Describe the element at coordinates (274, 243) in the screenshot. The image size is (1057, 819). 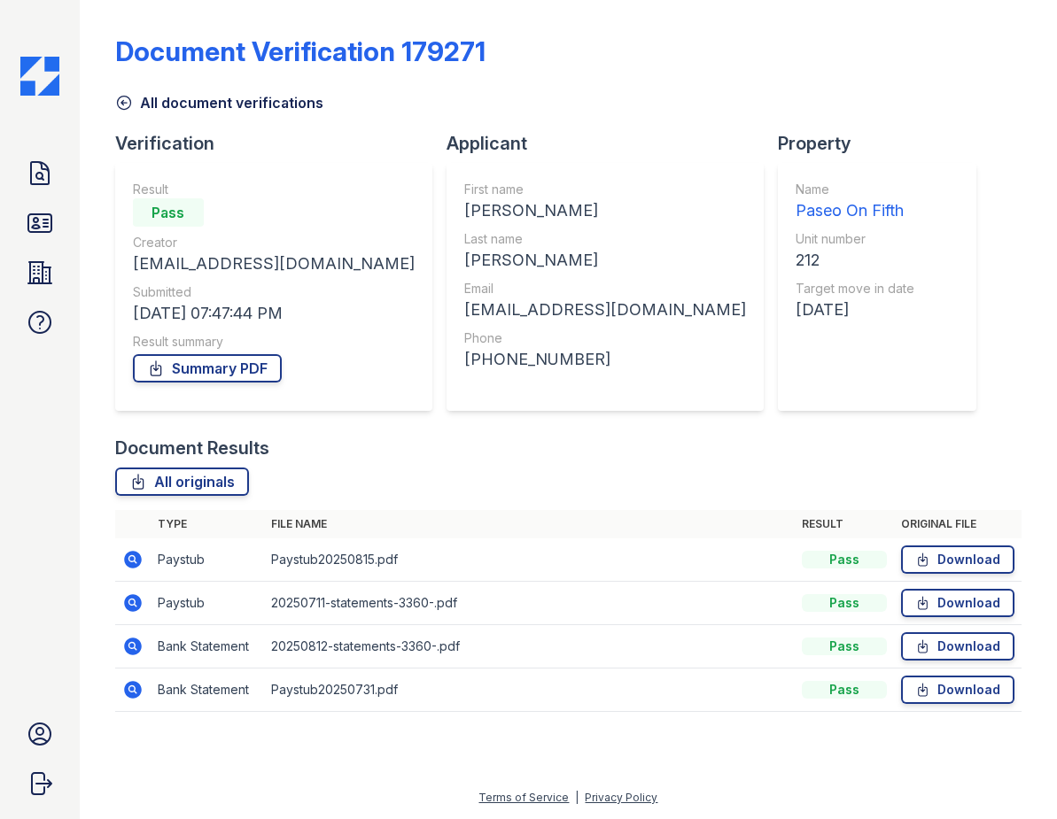
I see `div: Creator` at that location.